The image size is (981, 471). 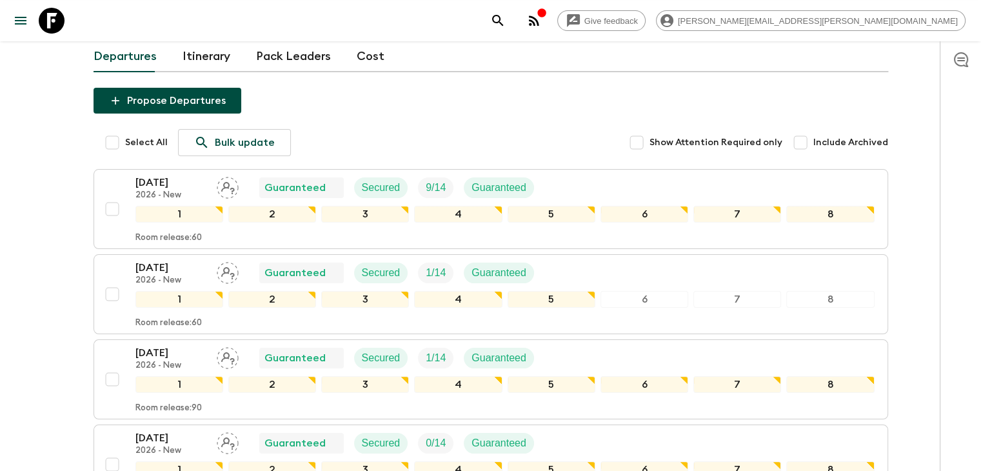 What do you see at coordinates (435, 443) in the screenshot?
I see `p: 0 / 14` at bounding box center [435, 443].